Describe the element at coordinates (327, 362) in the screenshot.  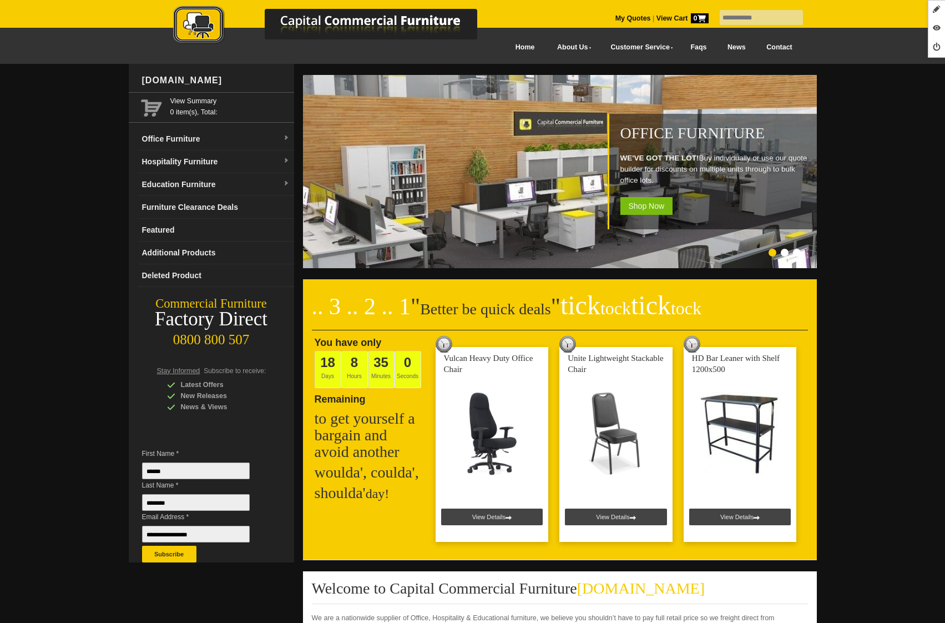
I see `span: 18` at that location.